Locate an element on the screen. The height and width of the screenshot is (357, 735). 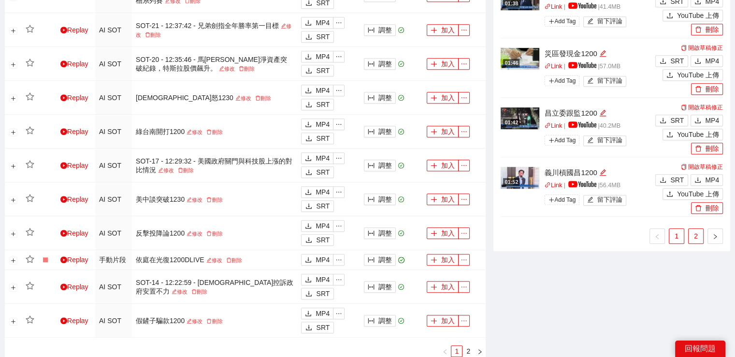
button: right is located at coordinates (715, 236).